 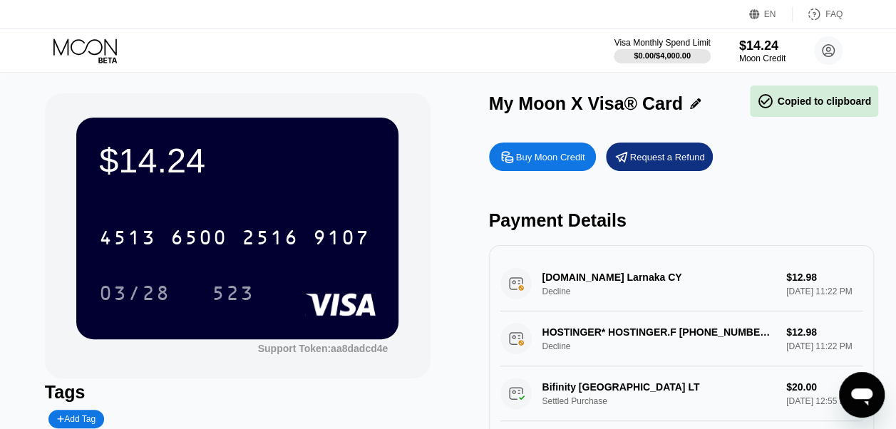 I want to click on div: 2516, so click(x=270, y=240).